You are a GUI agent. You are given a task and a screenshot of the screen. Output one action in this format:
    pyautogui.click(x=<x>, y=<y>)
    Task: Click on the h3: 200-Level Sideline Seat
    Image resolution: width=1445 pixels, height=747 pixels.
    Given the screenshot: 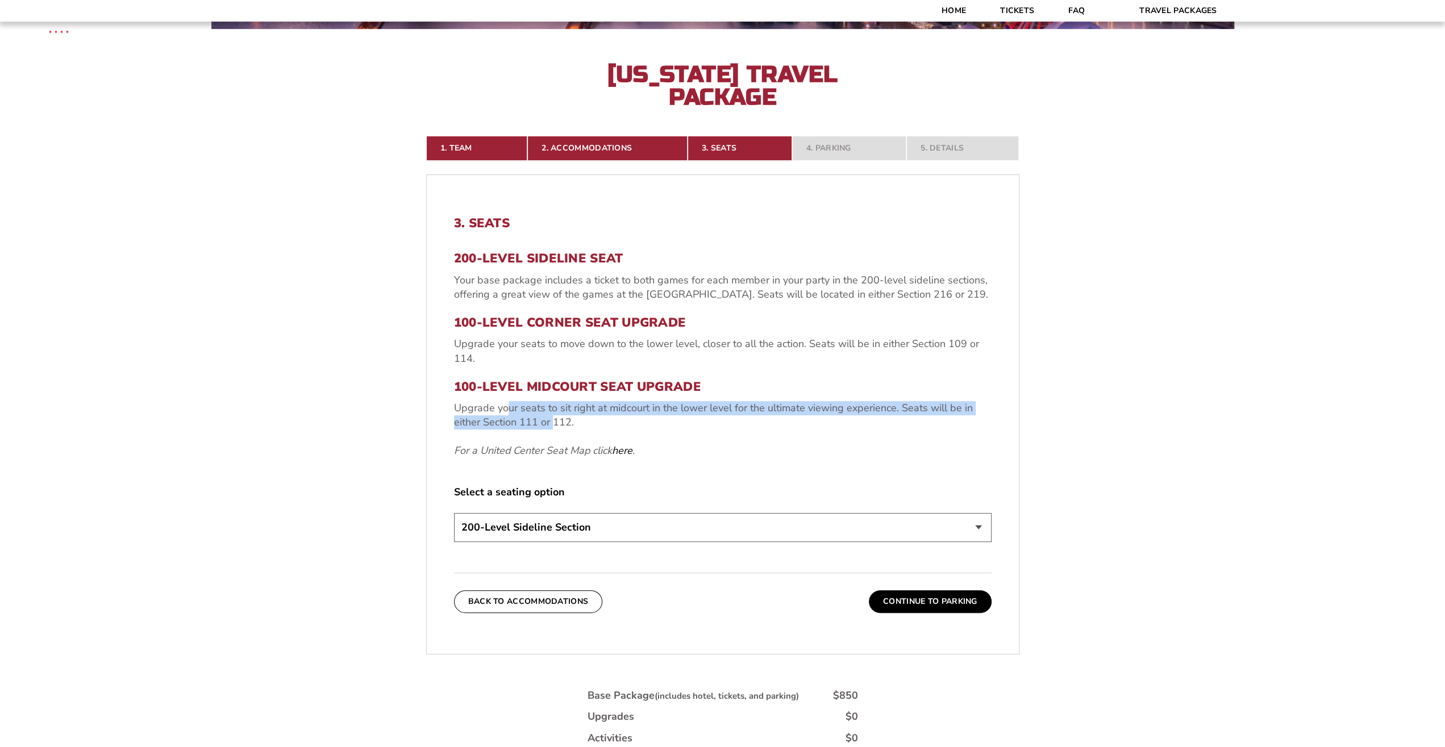 What is the action you would take?
    pyautogui.click(x=723, y=259)
    